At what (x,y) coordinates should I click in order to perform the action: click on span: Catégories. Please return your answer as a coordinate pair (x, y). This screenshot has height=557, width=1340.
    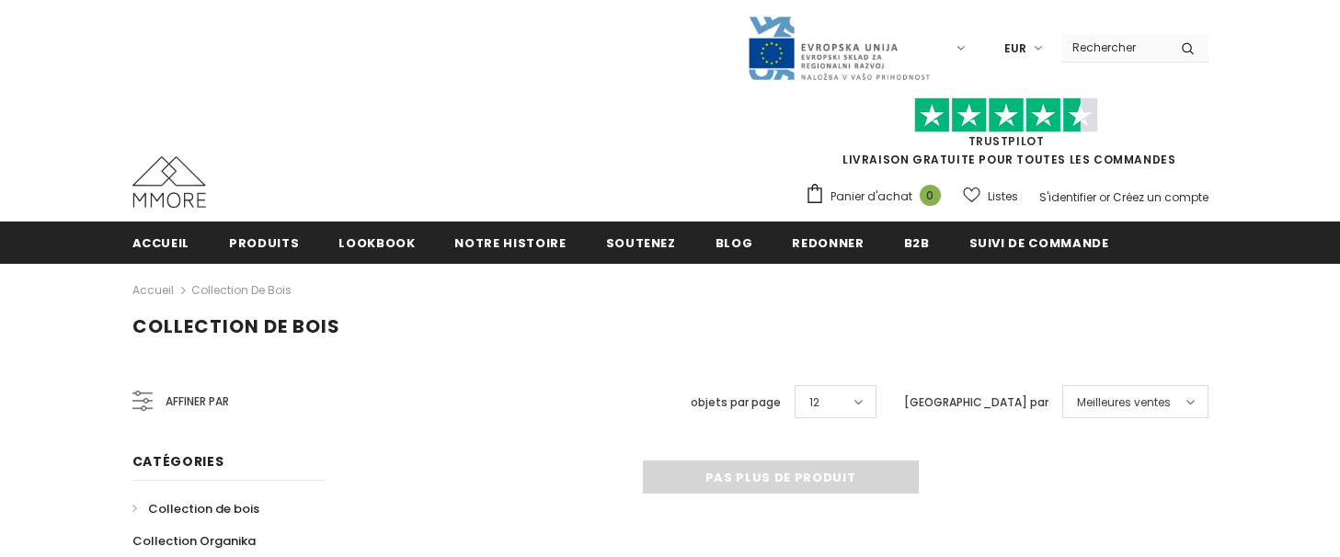
    Looking at the image, I should click on (178, 462).